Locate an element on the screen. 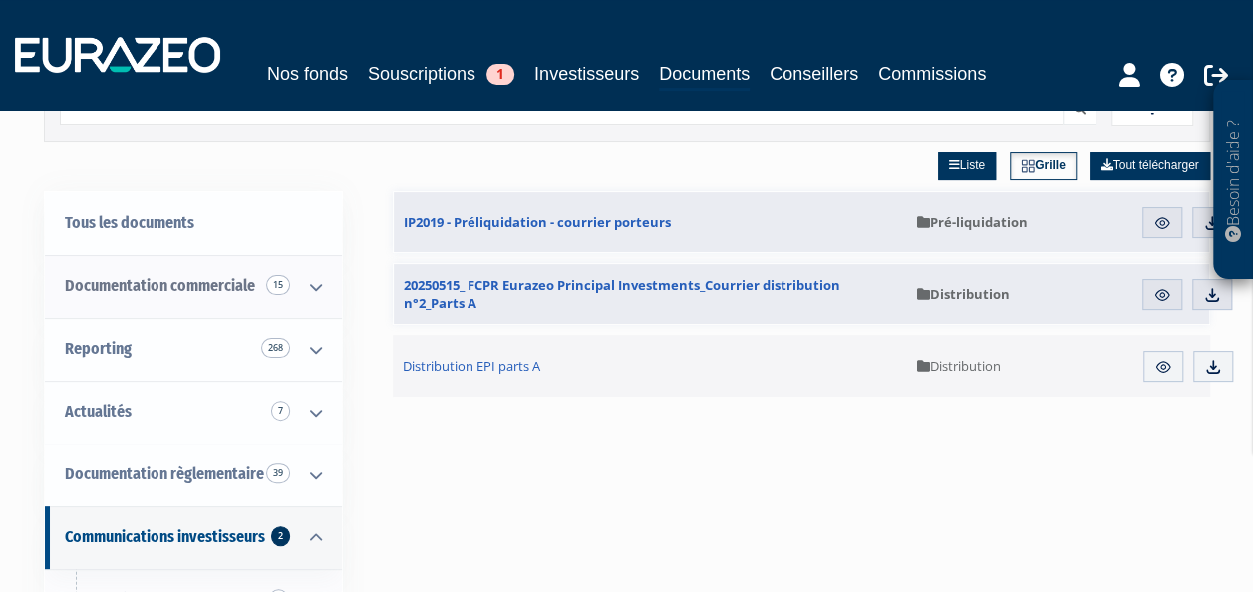  img: filter.svg is located at coordinates (1152, 110).